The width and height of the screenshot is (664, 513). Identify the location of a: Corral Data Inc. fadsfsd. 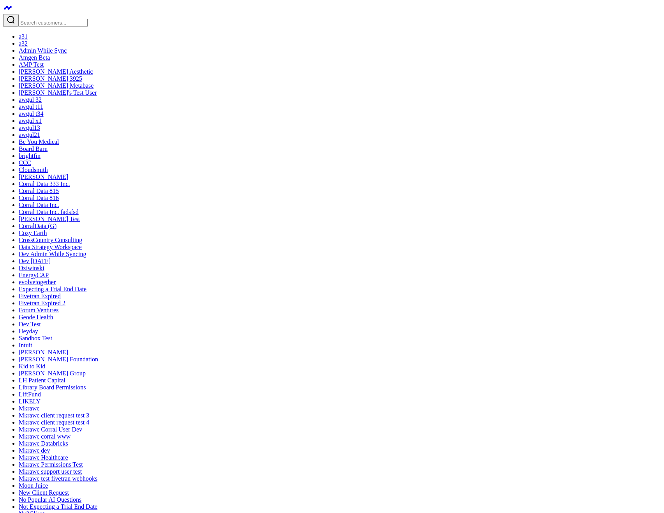
(49, 212).